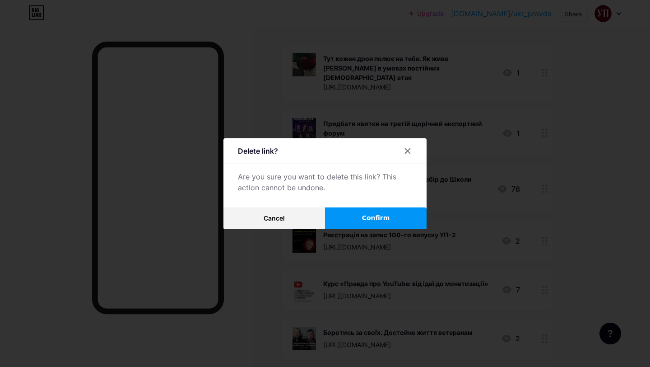 The width and height of the screenshot is (650, 367). Describe the element at coordinates (376, 218) in the screenshot. I see `button: Confirm` at that location.